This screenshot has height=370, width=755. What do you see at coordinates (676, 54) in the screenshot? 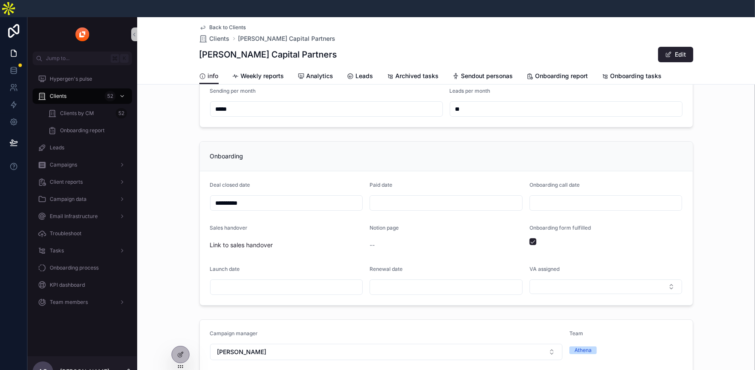
I see `button: Edit` at bounding box center [676, 54].